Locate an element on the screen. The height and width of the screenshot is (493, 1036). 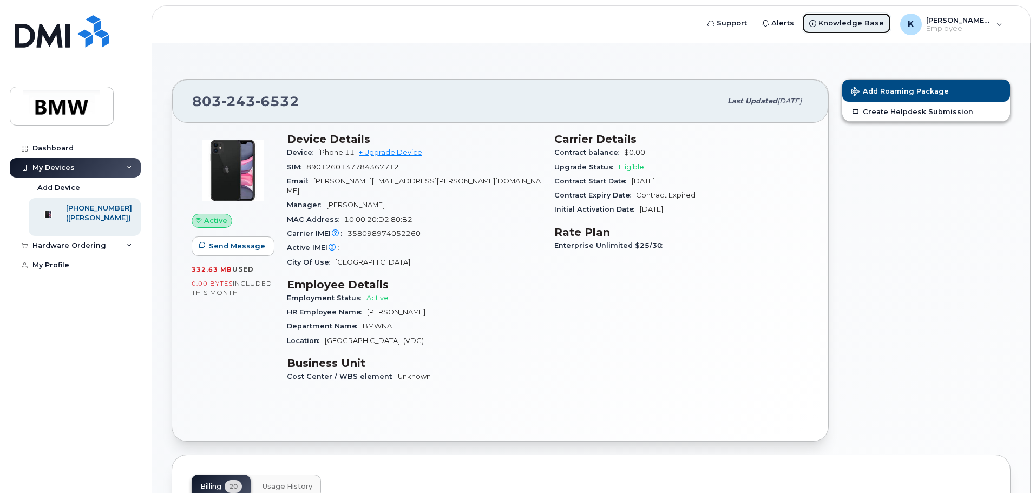
span: Employment Status is located at coordinates (326, 298).